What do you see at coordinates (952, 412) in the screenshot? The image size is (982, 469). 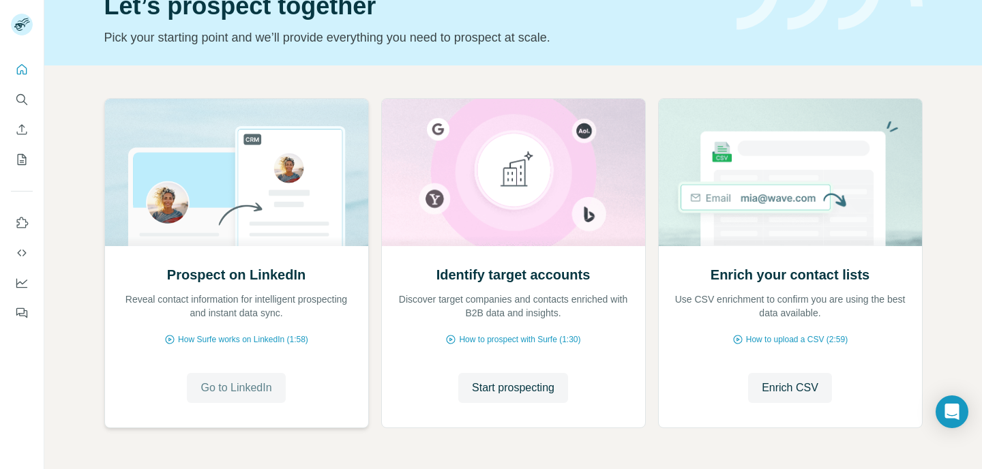 I see `div: Open Intercom Messenger` at bounding box center [952, 412].